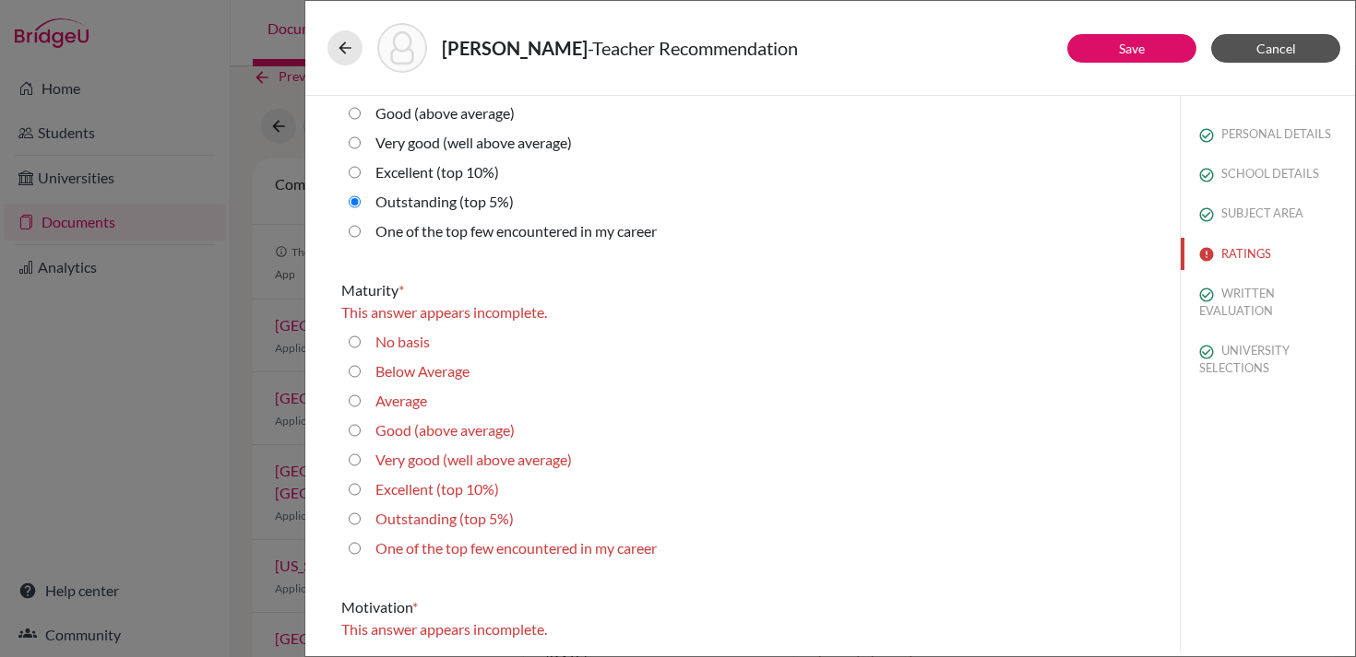 This screenshot has width=1356, height=657. What do you see at coordinates (1267, 360) in the screenshot?
I see `button: UNIVERSITY SELECTIONS` at bounding box center [1267, 360].